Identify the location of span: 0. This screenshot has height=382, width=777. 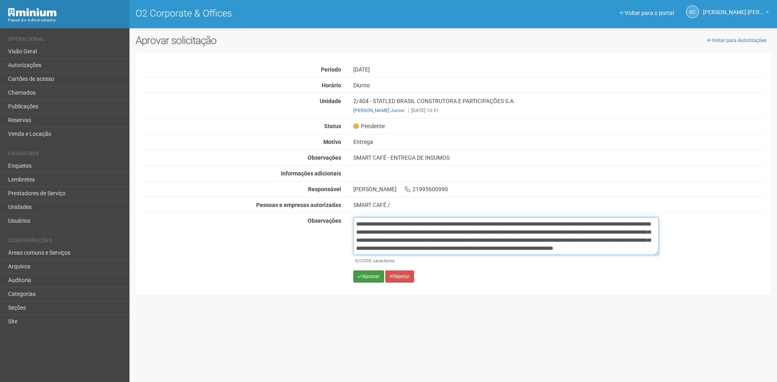
(356, 261).